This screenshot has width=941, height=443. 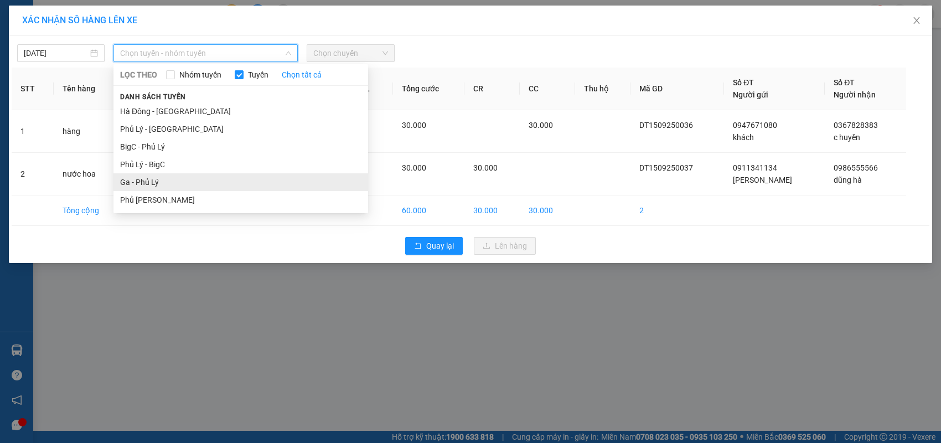 I want to click on th: Tổng cước, so click(x=429, y=89).